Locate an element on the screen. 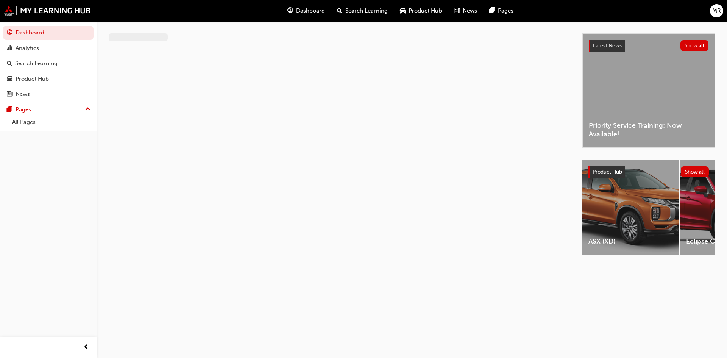 This screenshot has width=727, height=358. a: news-iconNews is located at coordinates (465, 11).